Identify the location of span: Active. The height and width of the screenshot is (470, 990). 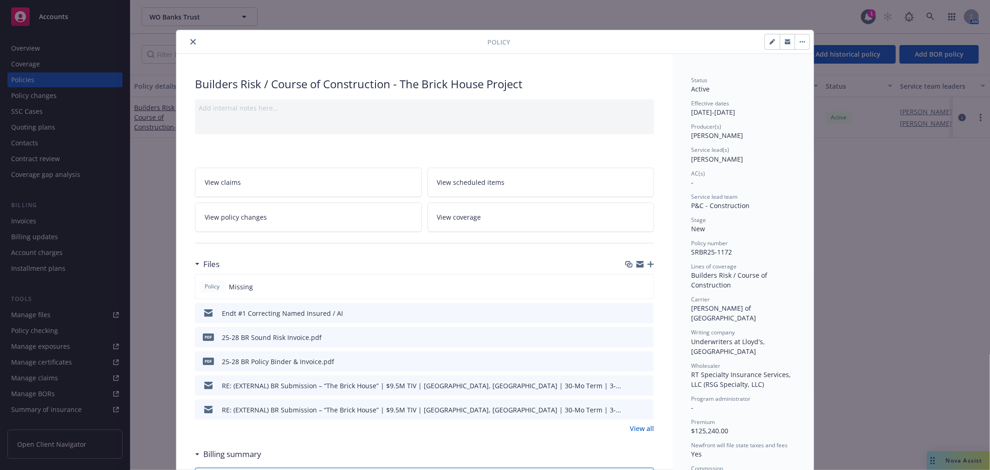
(701, 89).